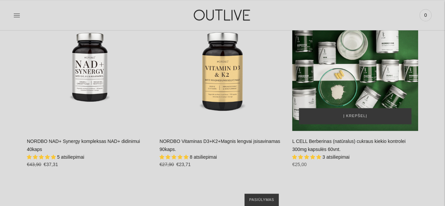  Describe the element at coordinates (223, 15) in the screenshot. I see `img: OUTLIVE` at that location.